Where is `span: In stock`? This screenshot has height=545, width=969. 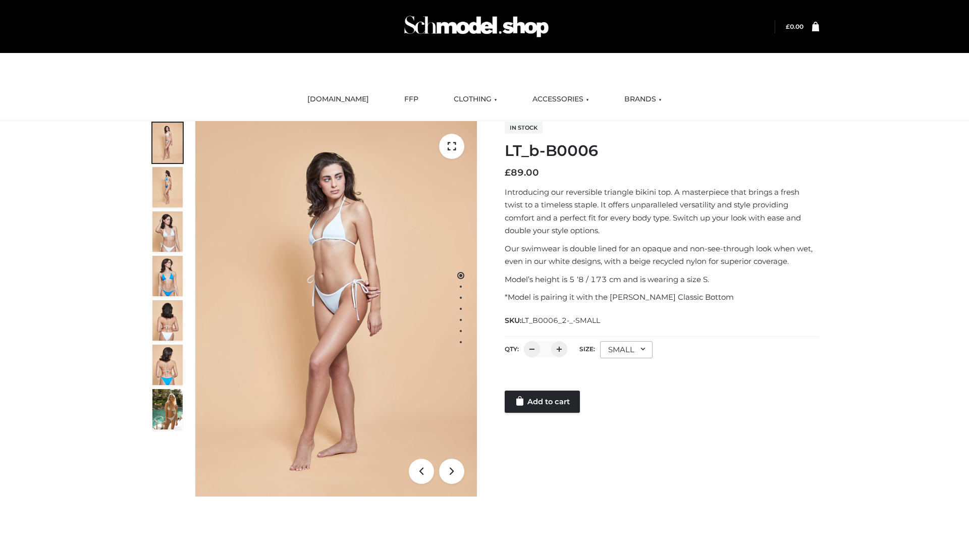 span: In stock is located at coordinates (523, 128).